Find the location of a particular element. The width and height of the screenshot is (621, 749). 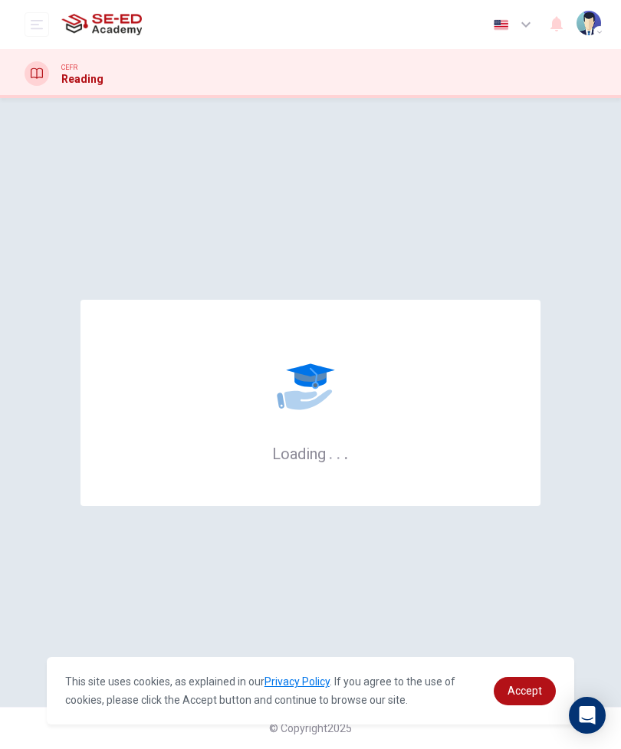

h6: Loading is located at coordinates (311, 453).